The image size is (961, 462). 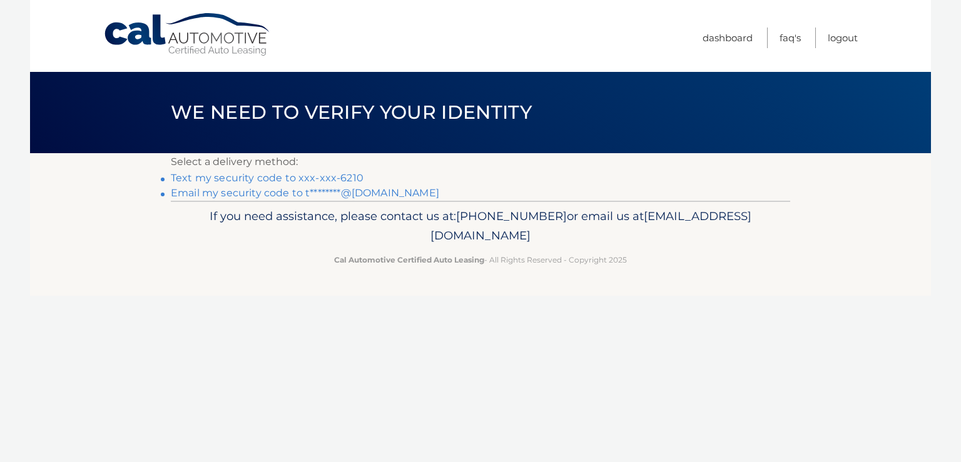 I want to click on strong: Cal Automotive Certified Auto Leasing, so click(x=409, y=260).